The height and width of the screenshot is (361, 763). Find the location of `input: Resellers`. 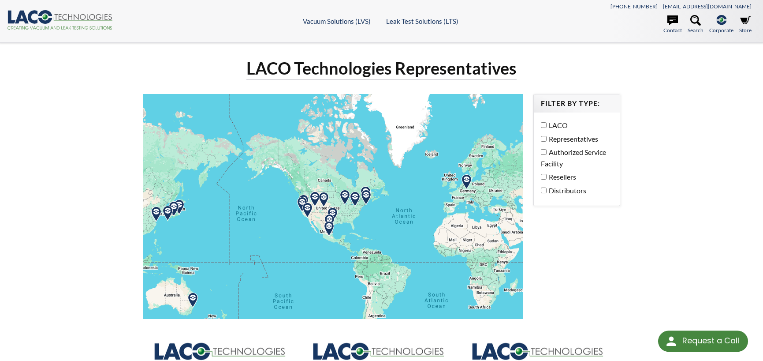

input: Resellers is located at coordinates (544, 176).